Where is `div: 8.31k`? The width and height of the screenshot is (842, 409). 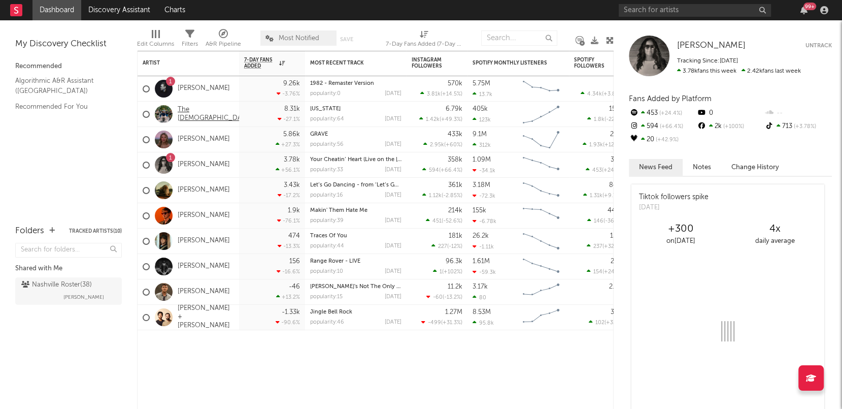
div: 8.31k is located at coordinates (292, 109).